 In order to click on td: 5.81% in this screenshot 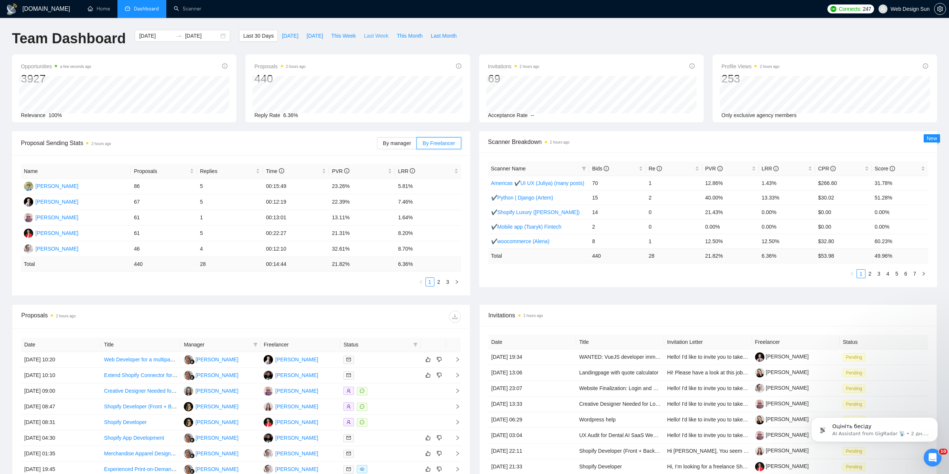, I will do `click(428, 186)`.